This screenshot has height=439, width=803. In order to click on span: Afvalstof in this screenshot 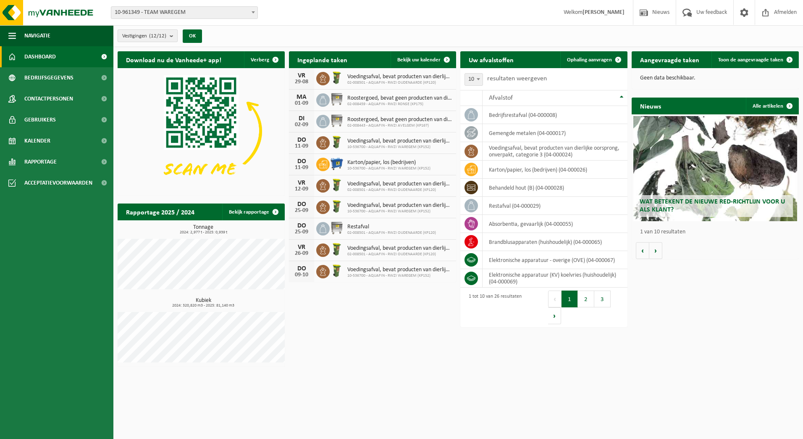, I will do `click(501, 98)`.